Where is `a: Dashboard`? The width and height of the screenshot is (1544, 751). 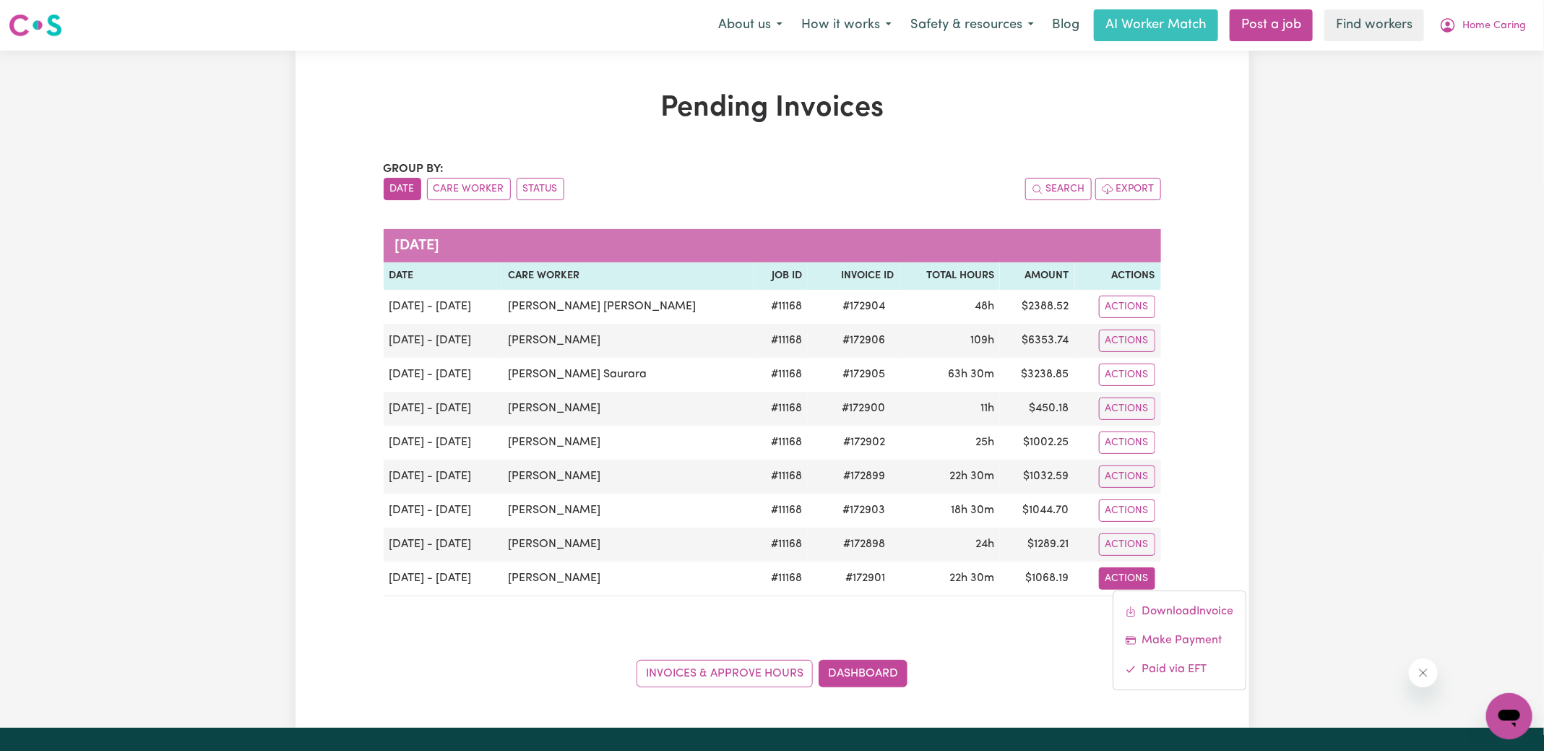 a: Dashboard is located at coordinates (863, 673).